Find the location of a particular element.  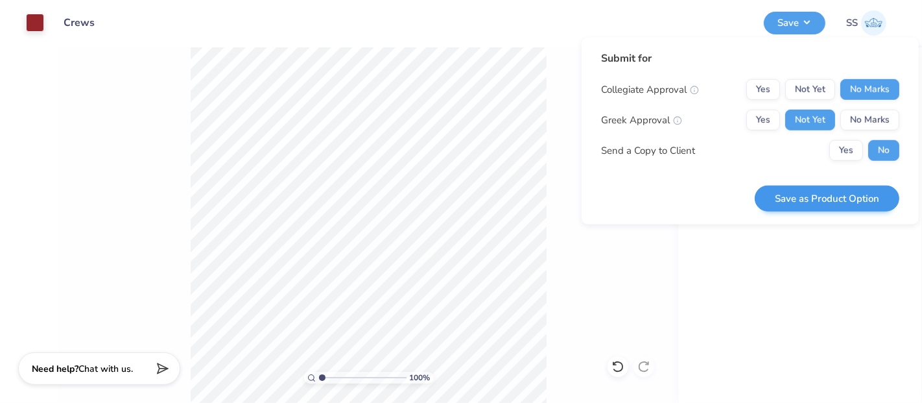

span: Chat with us. is located at coordinates (106, 368).